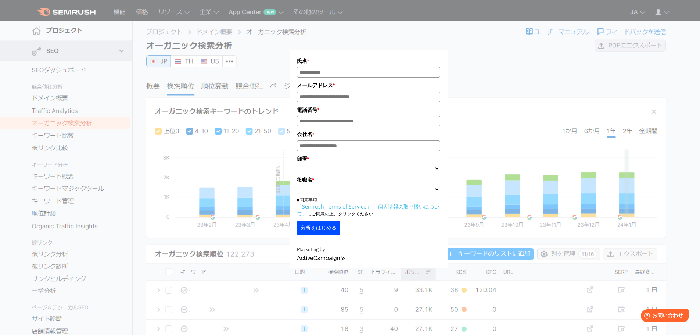  I want to click on span: お問い合わせ, so click(33, 9).